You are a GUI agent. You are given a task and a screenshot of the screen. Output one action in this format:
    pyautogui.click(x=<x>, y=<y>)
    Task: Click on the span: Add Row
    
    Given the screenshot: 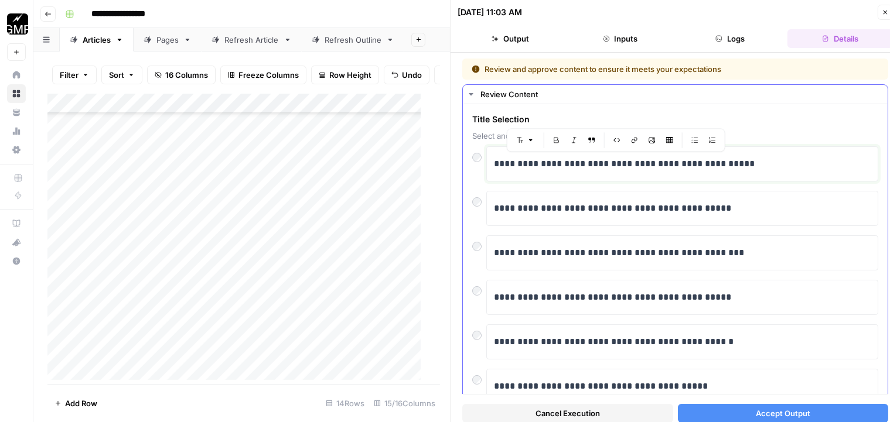 What is the action you would take?
    pyautogui.click(x=81, y=404)
    